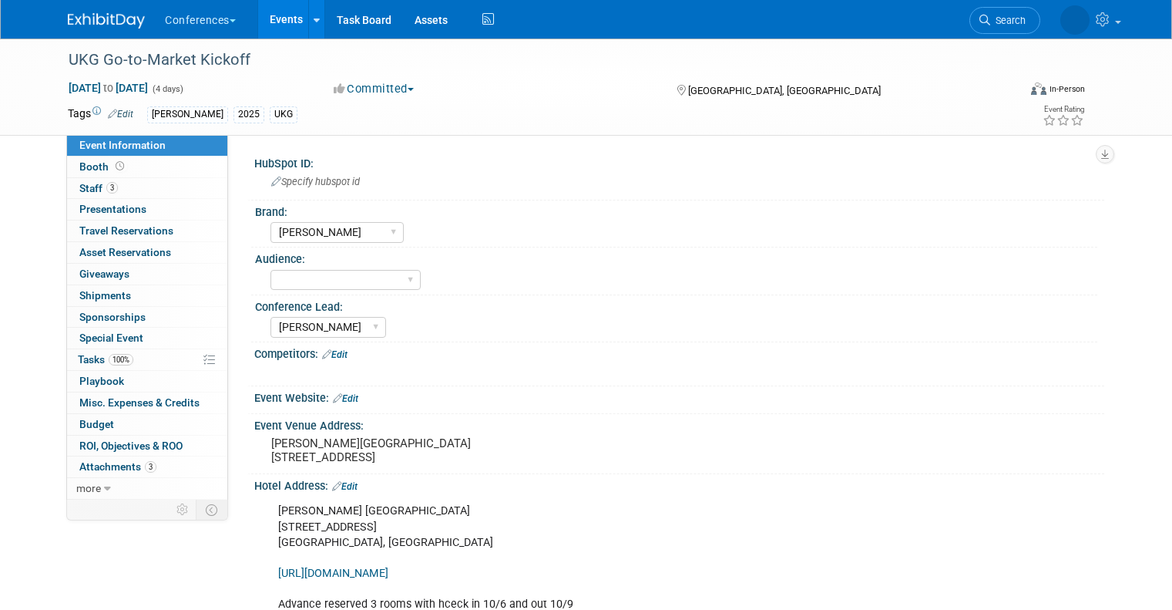  What do you see at coordinates (102, 381) in the screenshot?
I see `span: Playbook` at bounding box center [102, 381].